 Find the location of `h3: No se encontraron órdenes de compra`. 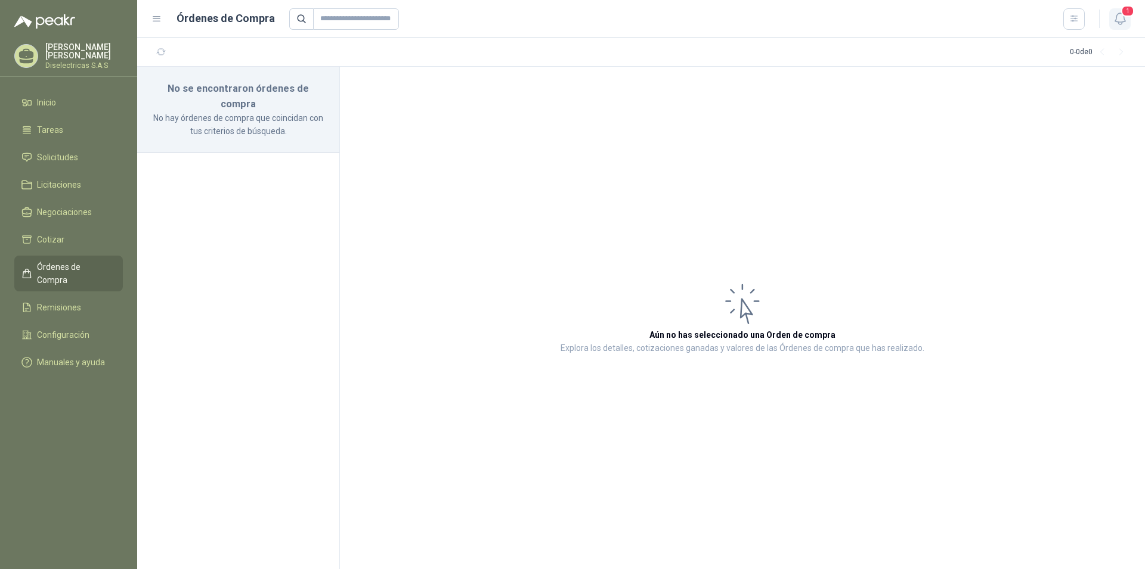

h3: No se encontraron órdenes de compra is located at coordinates (238, 96).